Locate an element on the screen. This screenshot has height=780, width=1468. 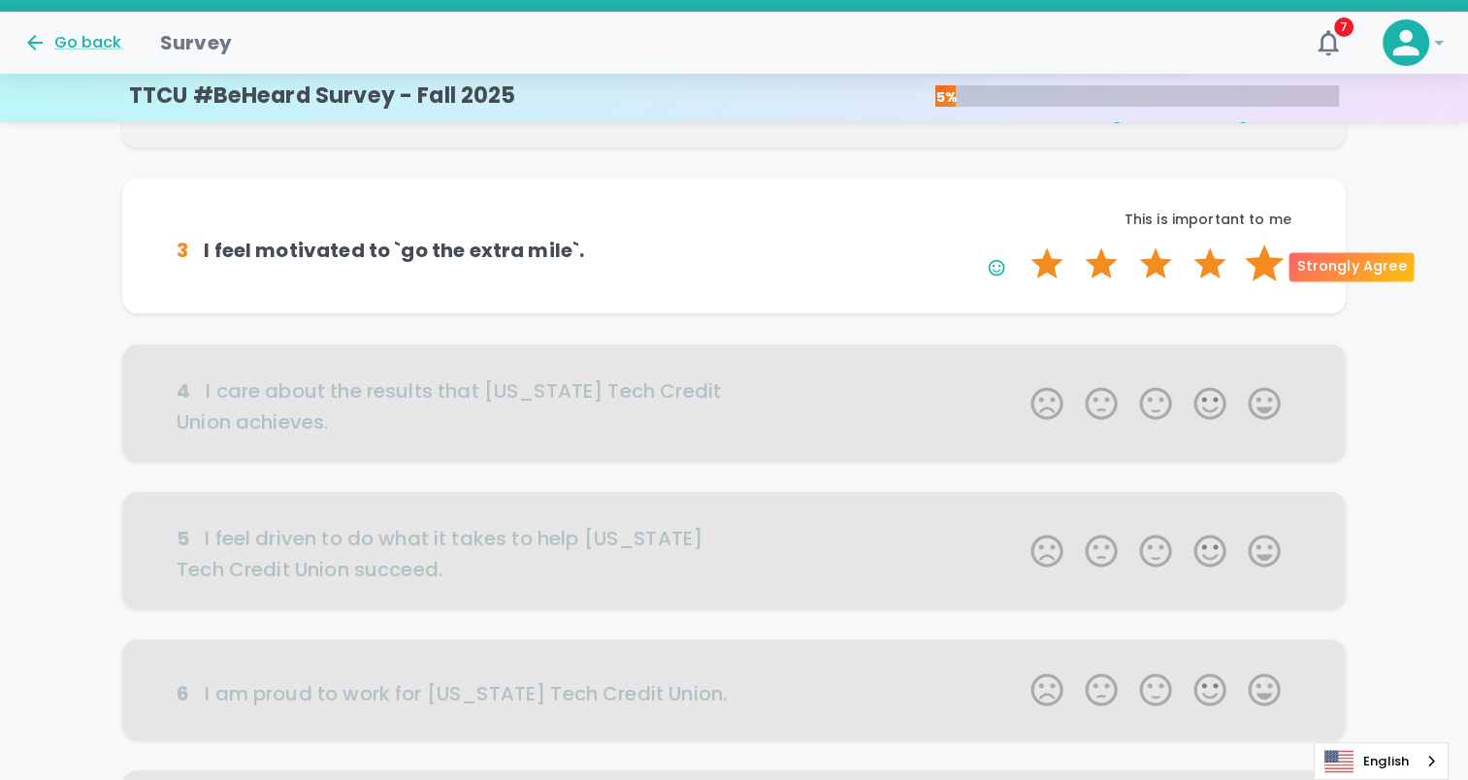
p: 5% is located at coordinates (945, 97).